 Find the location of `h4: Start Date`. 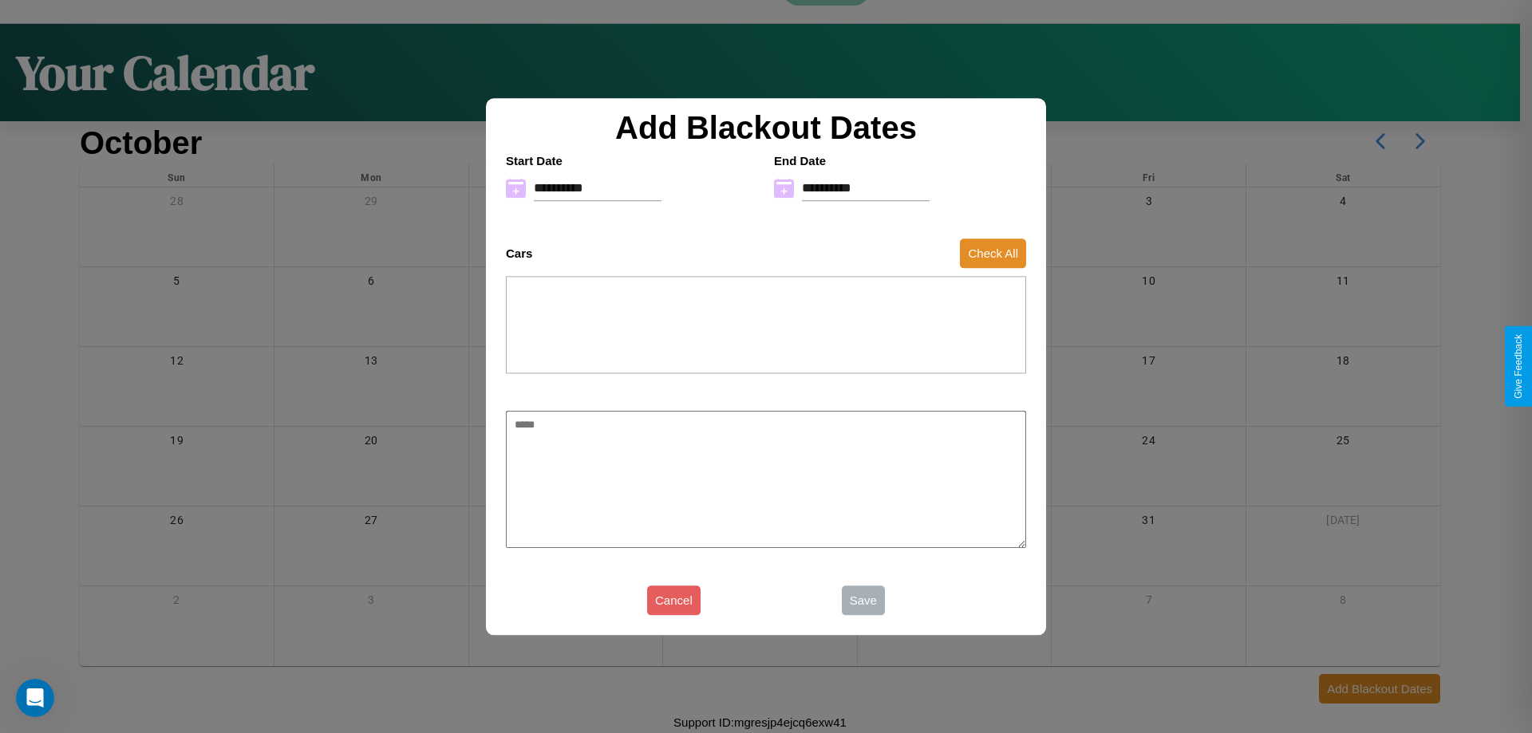

h4: Start Date is located at coordinates (632, 160).